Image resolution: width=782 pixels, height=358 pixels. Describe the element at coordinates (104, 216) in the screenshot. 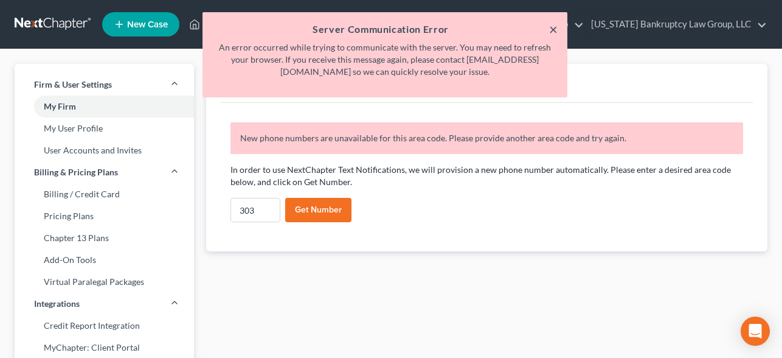

I see `a: Pricing Plans` at that location.